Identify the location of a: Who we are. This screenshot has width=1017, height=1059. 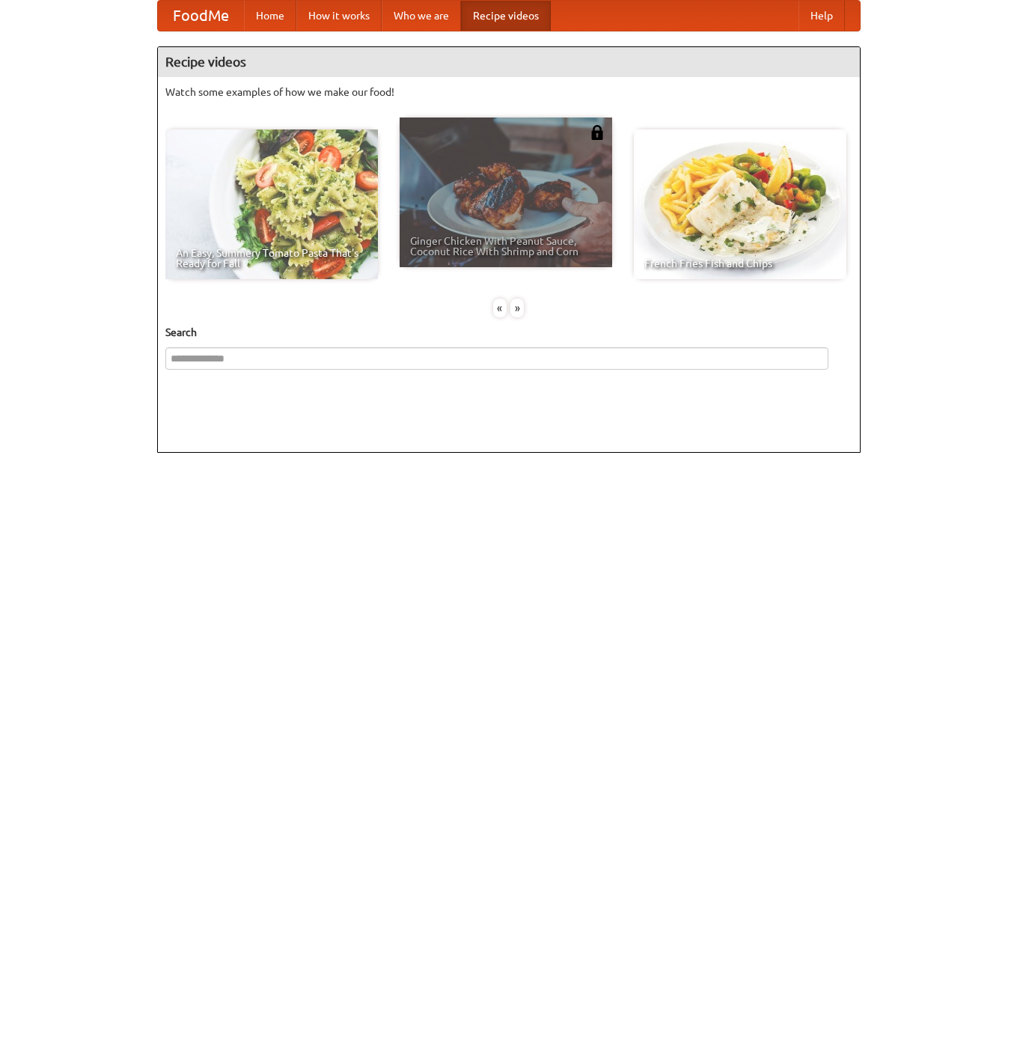
(422, 16).